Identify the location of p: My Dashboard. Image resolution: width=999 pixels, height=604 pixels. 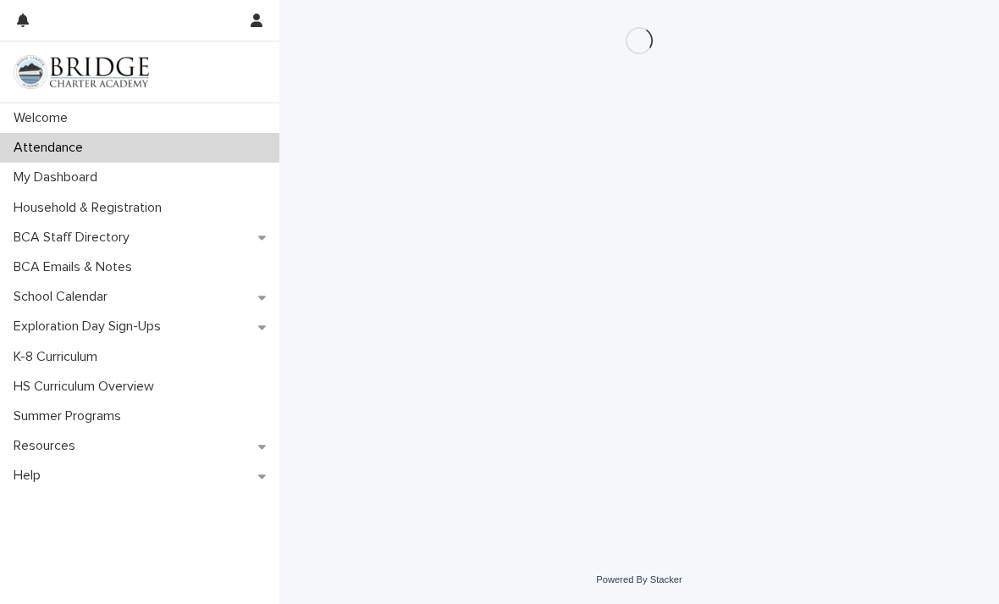
(58, 177).